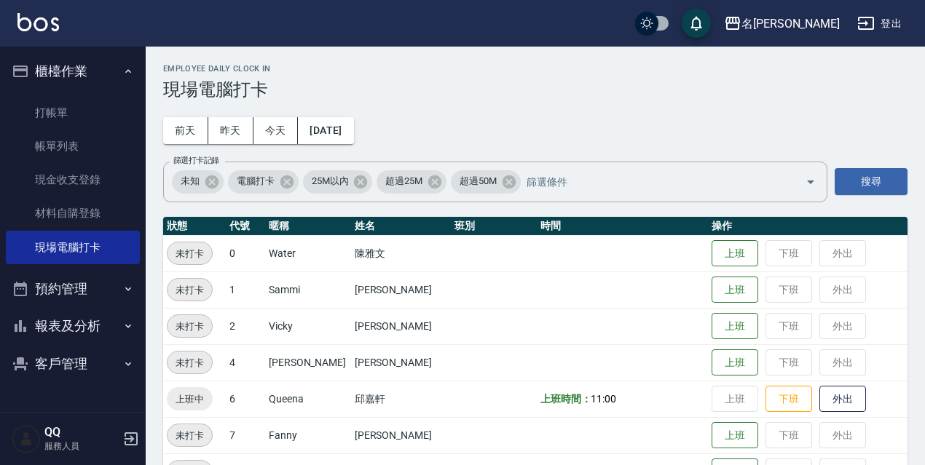  I want to click on img: Person, so click(26, 439).